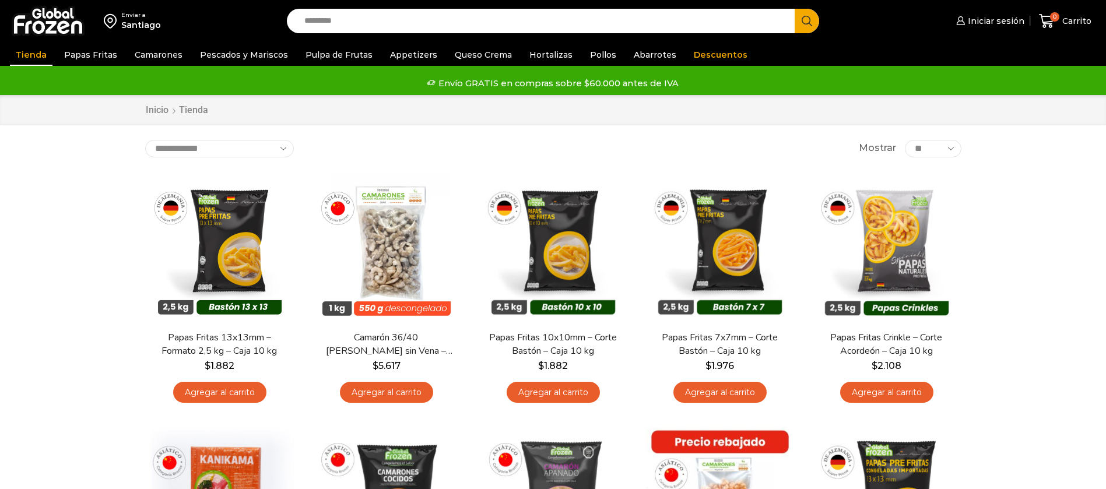 This screenshot has height=489, width=1106. I want to click on a: Camarones, so click(159, 55).